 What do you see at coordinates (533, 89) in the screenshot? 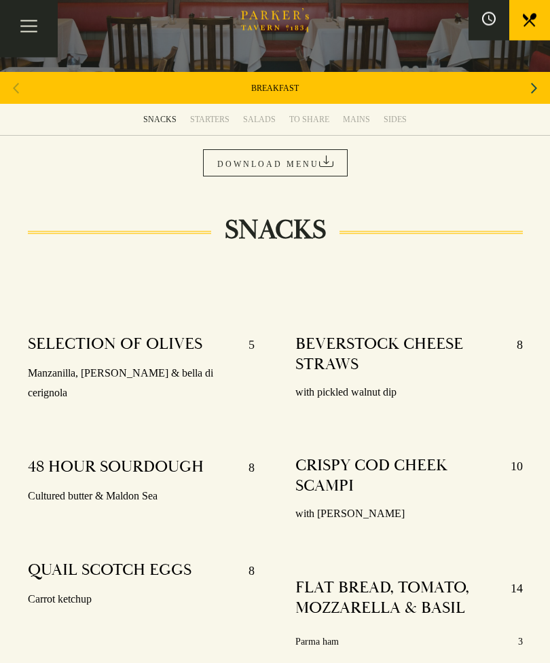
I see `div: Next slide` at bounding box center [533, 89].